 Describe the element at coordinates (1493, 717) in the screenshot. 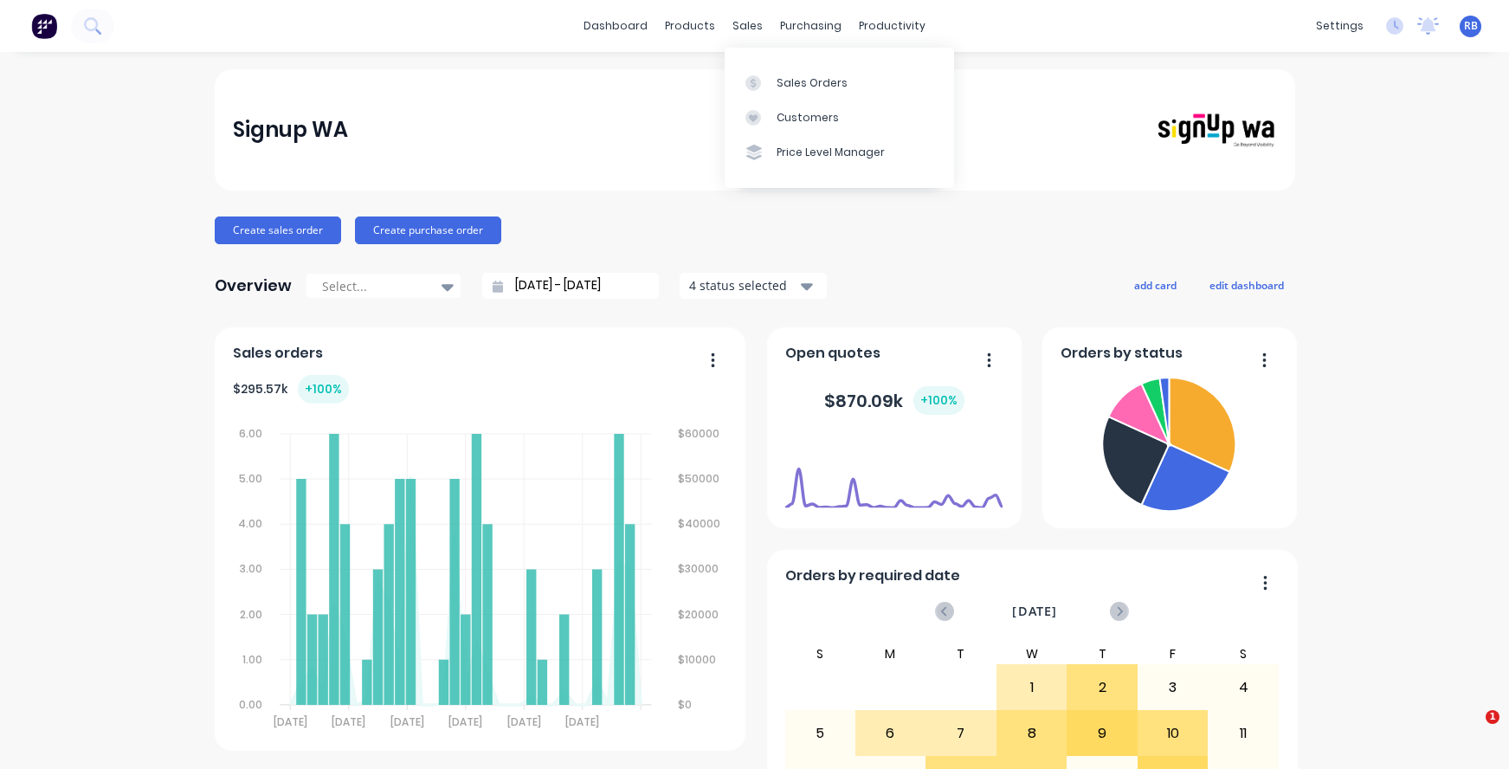

I see `span: 1` at that location.